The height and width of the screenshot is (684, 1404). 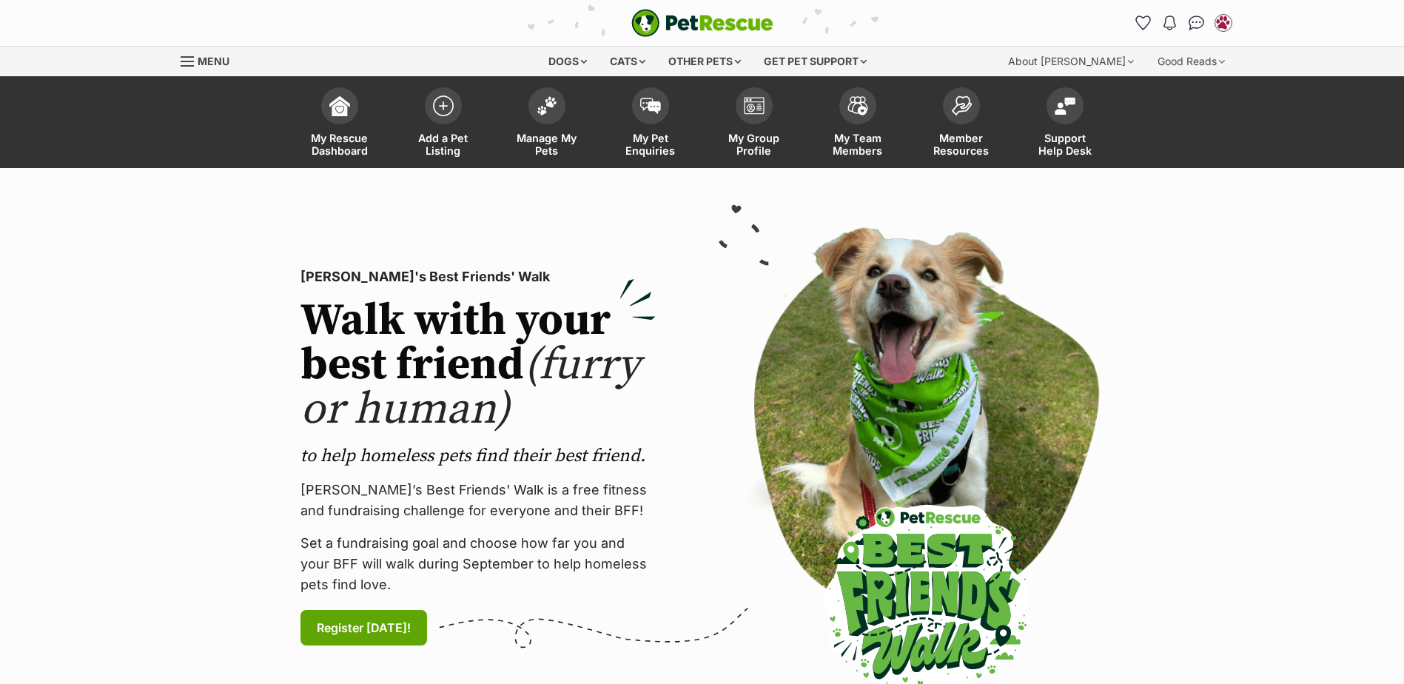 What do you see at coordinates (478, 564) in the screenshot?
I see `p: Set a fundraising goal and choose how far you and your BFF will walk during September to help hom...` at bounding box center [478, 564].